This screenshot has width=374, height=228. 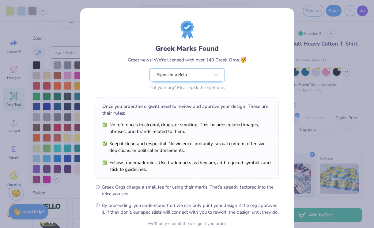 I want to click on div: Great news! We're licensed with over 140 Greek Orgs., so click(x=187, y=60).